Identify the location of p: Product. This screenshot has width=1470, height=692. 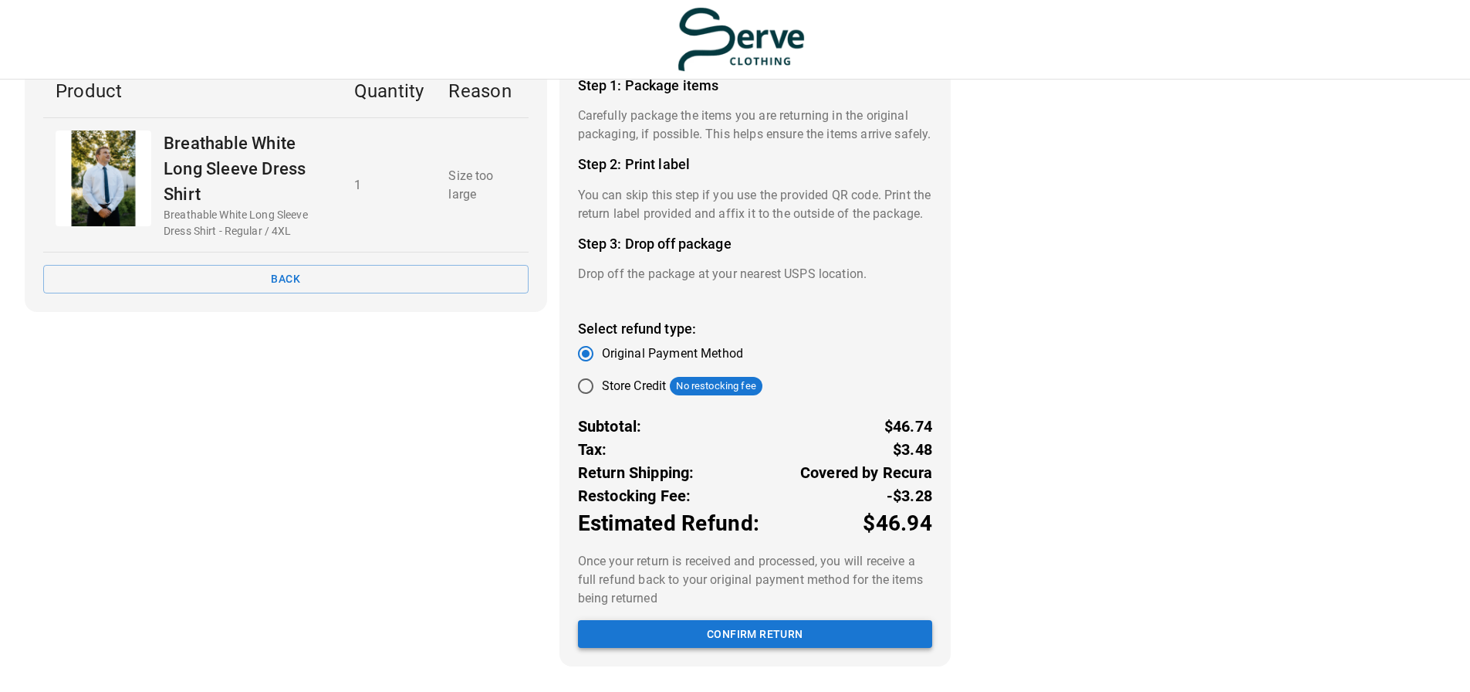
(192, 91).